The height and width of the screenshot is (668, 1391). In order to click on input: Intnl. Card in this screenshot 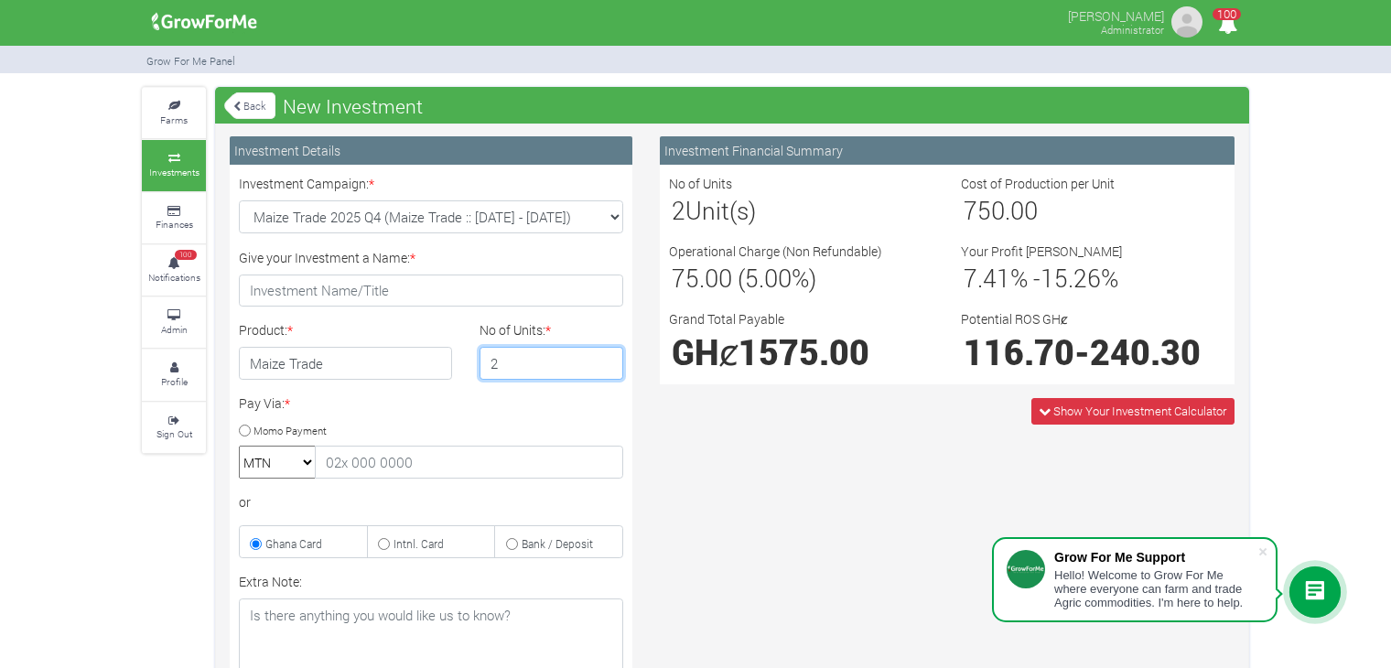, I will do `click(384, 544)`.